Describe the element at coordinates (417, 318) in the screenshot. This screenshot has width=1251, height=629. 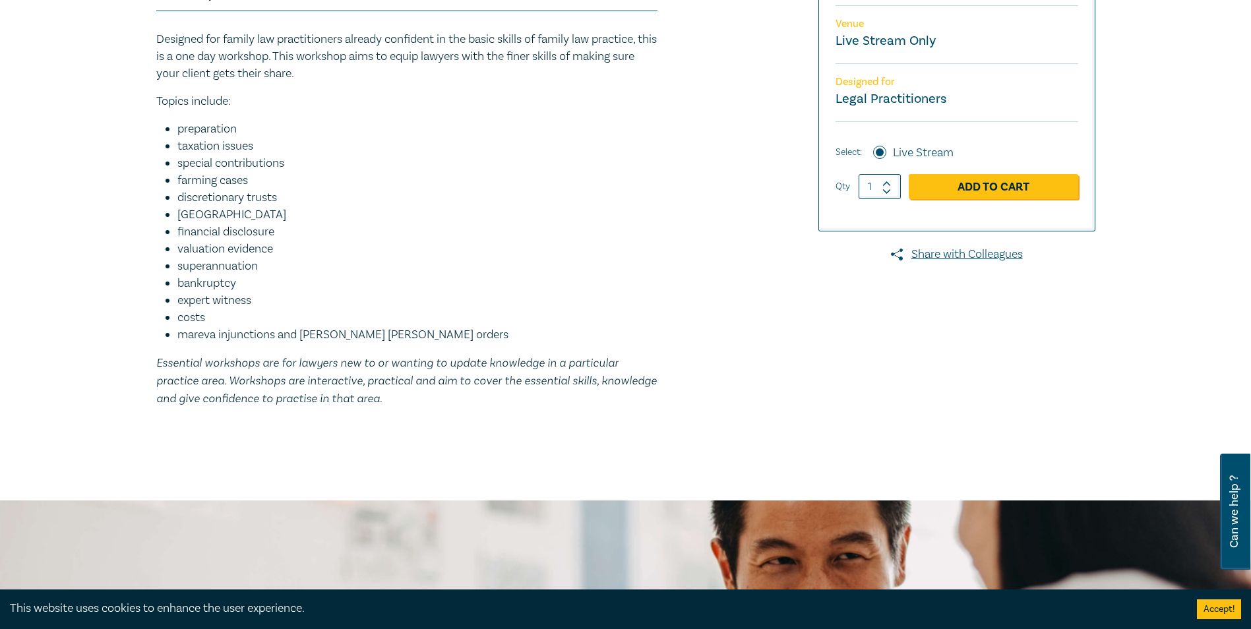
I see `li: costs` at that location.